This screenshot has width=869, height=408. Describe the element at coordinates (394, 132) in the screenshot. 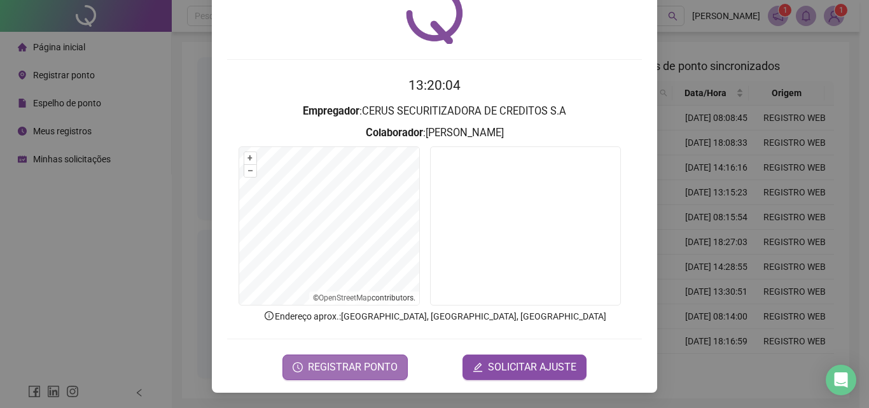

I see `strong: Colaborador` at that location.